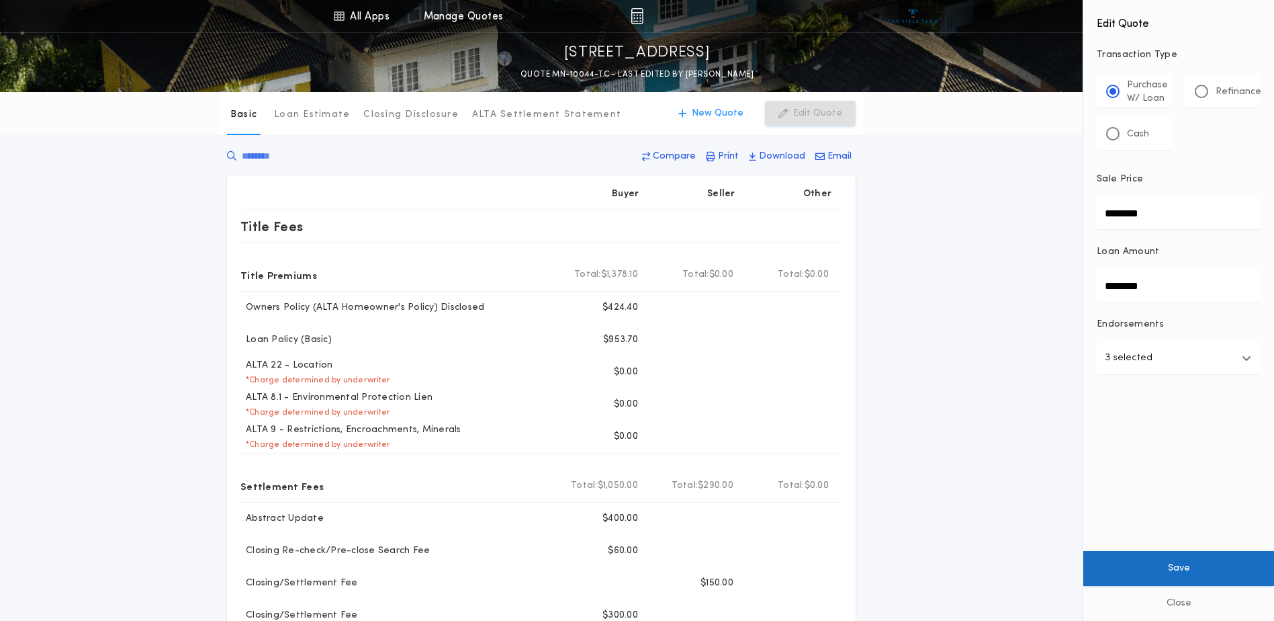  What do you see at coordinates (337, 398) in the screenshot?
I see `p: ALTA 8.1 - Environmental Protection Lien` at bounding box center [337, 398].